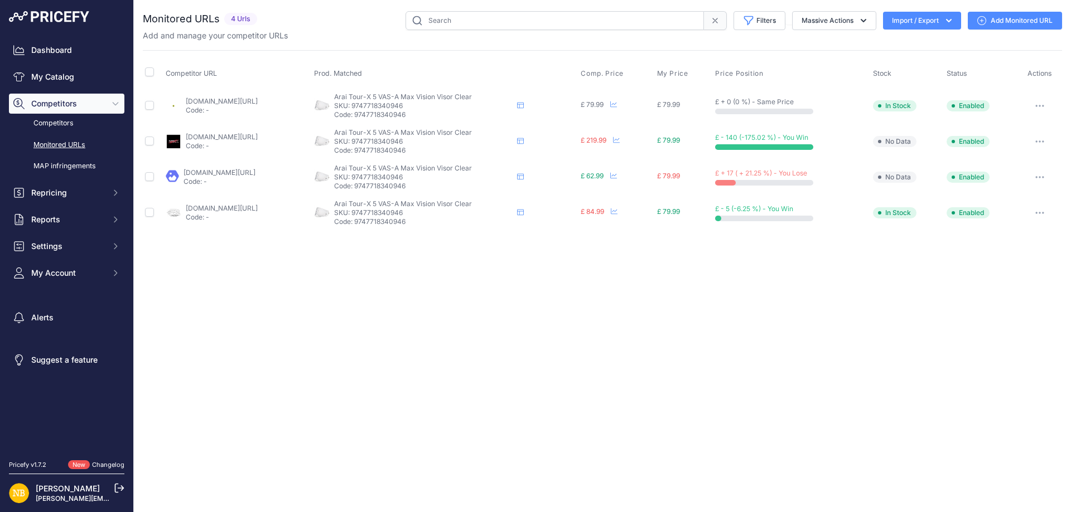 The image size is (1071, 512). What do you see at coordinates (67, 220) in the screenshot?
I see `span: Reports` at bounding box center [67, 220].